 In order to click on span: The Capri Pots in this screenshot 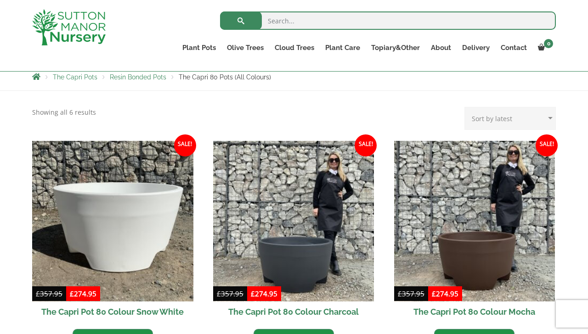, I will do `click(75, 77)`.